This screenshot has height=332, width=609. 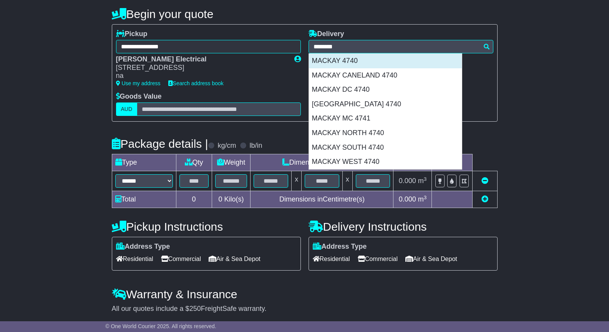 I want to click on div: MACKAY WEST 4740, so click(x=385, y=162).